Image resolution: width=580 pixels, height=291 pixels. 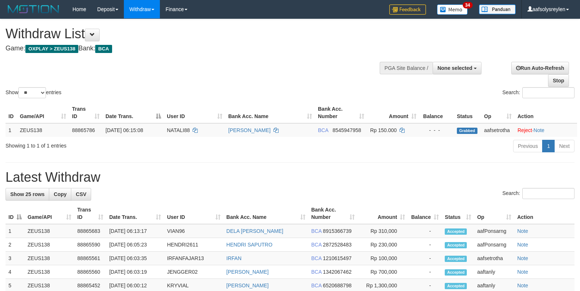 What do you see at coordinates (33, 9) in the screenshot?
I see `img: MOTION_logo.png` at bounding box center [33, 9].